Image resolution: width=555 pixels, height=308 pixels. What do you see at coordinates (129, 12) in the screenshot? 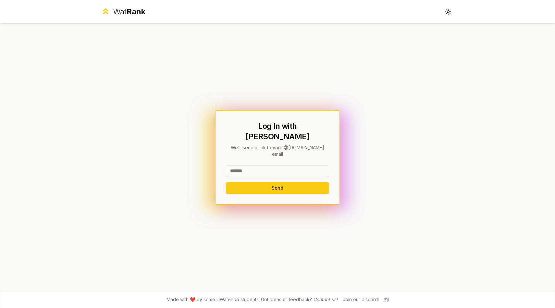
I see `div: Wat` at bounding box center [129, 12].